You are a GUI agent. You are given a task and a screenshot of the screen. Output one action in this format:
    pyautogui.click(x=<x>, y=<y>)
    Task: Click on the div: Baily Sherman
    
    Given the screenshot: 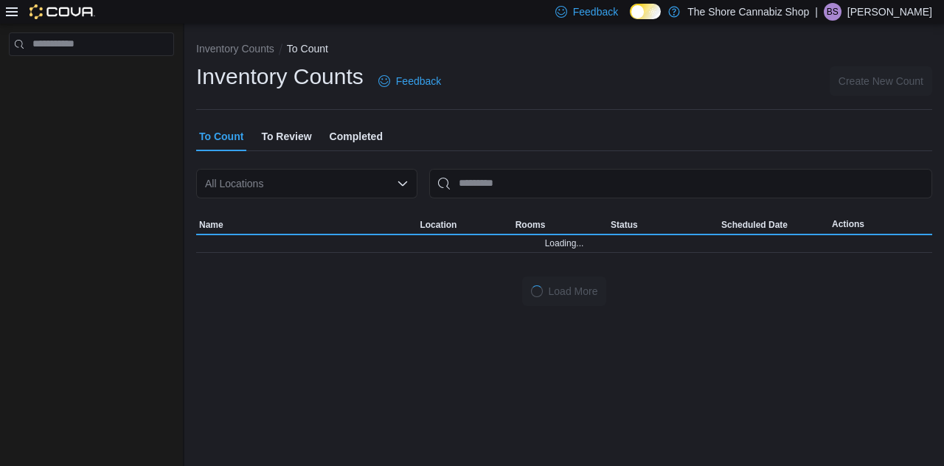 What is the action you would take?
    pyautogui.click(x=832, y=12)
    